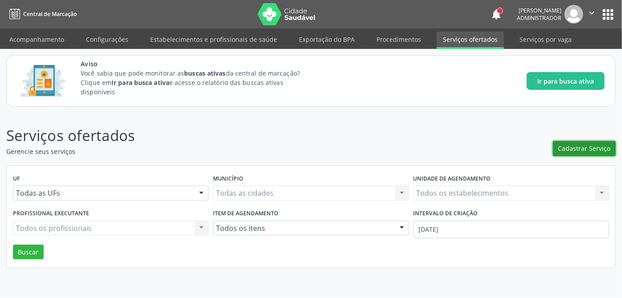 Image resolution: width=622 pixels, height=298 pixels. I want to click on strong: Ir para busca ativa, so click(140, 82).